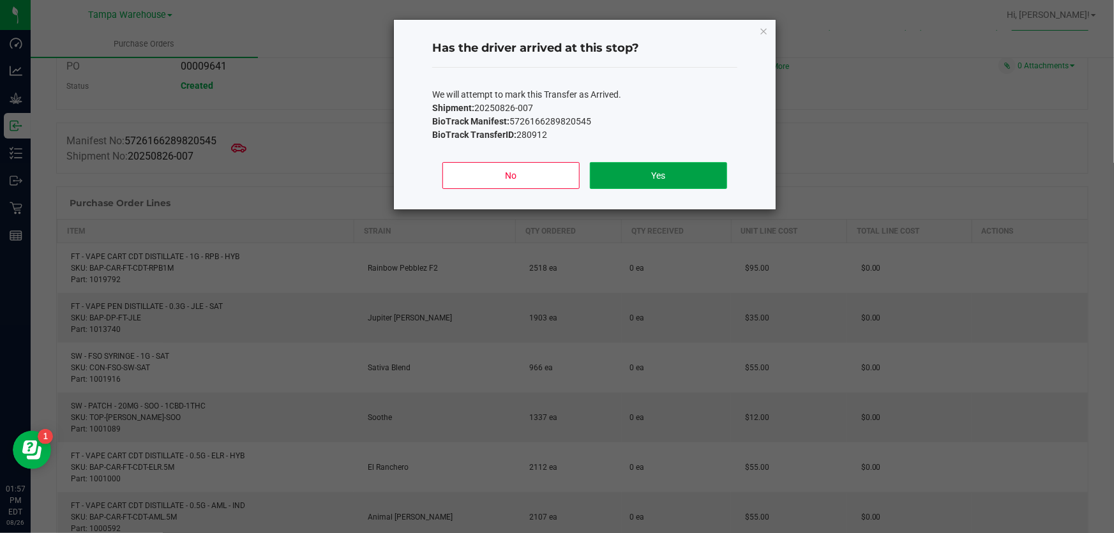 The height and width of the screenshot is (533, 1114). What do you see at coordinates (471, 121) in the screenshot?
I see `b: BioTrack Manifest:` at bounding box center [471, 121].